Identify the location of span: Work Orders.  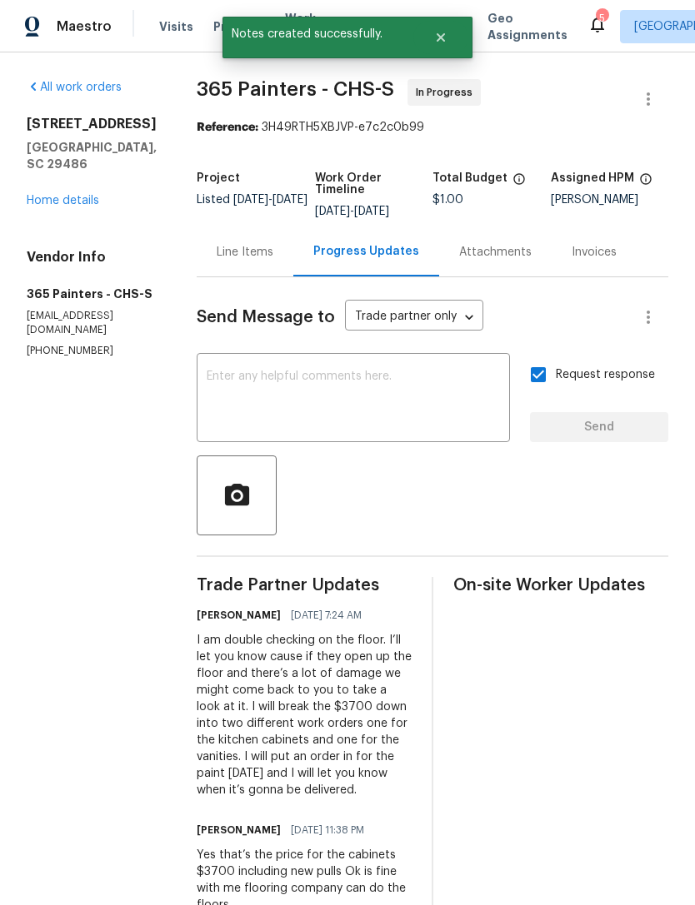
(306, 27).